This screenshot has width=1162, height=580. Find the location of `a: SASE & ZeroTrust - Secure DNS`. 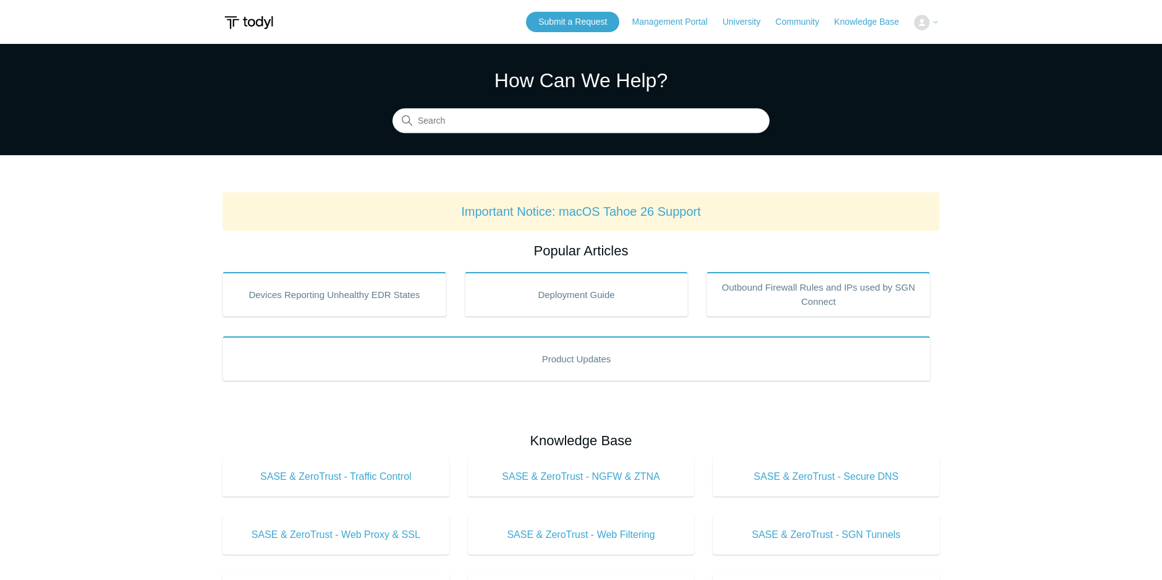

a: SASE & ZeroTrust - Secure DNS is located at coordinates (825, 476).